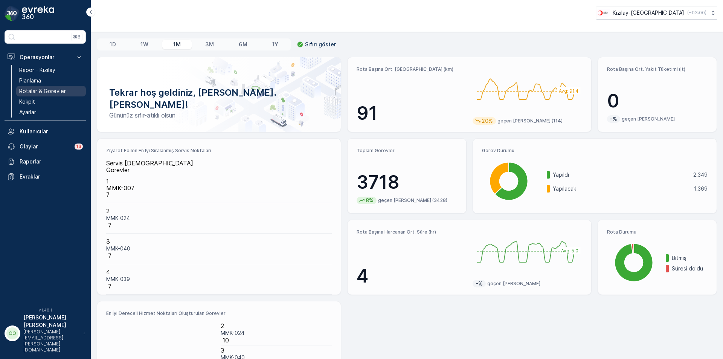 This screenshot has height=359, width=723. I want to click on span: v 1.48.1, so click(45, 310).